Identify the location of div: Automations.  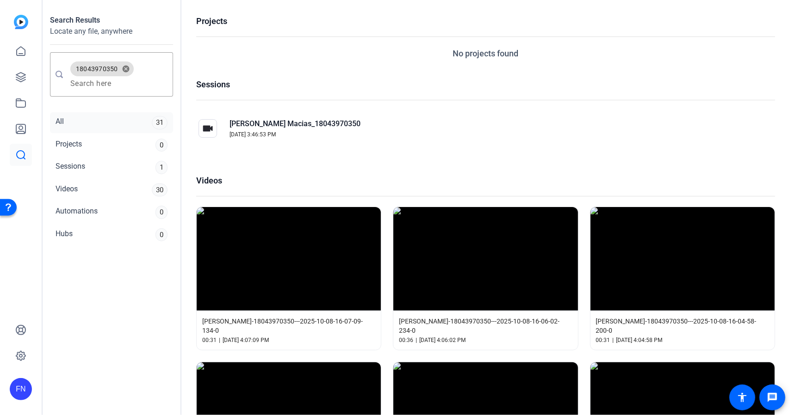
(76, 212).